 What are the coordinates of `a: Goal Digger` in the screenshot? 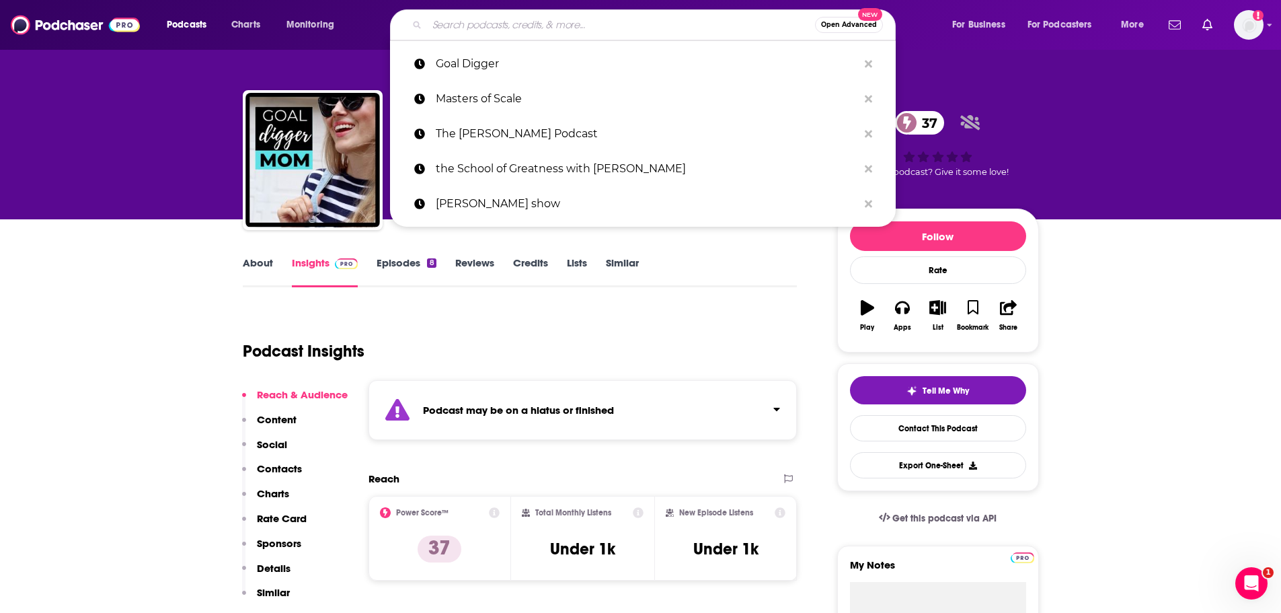 It's located at (643, 64).